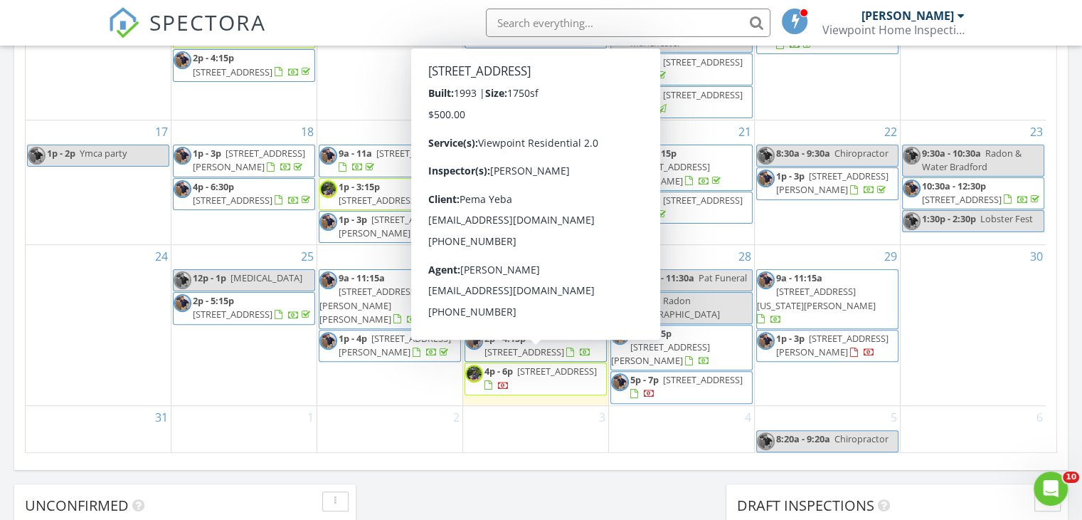 The image size is (1082, 520). What do you see at coordinates (474, 373) in the screenshot?
I see `img: jeff2.jpg` at bounding box center [474, 373].